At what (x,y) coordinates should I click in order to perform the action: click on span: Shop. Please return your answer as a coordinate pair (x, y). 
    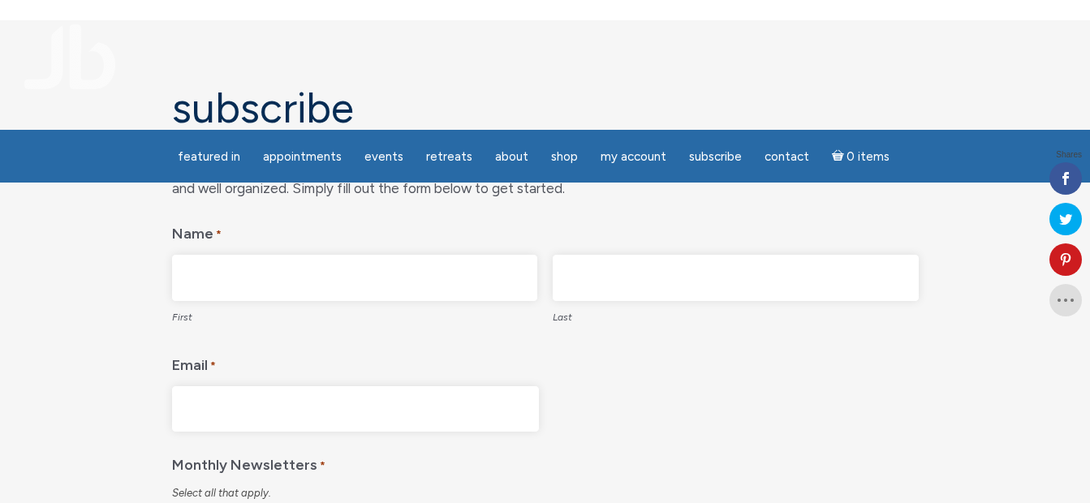
    Looking at the image, I should click on (564, 157).